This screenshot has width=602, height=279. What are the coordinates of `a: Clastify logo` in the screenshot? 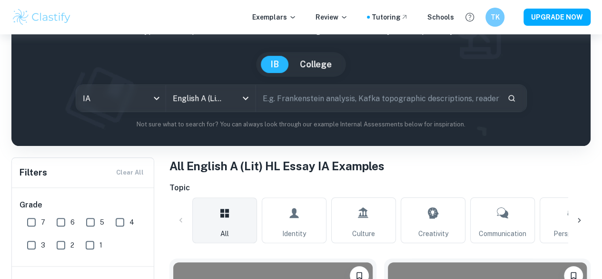 It's located at (41, 17).